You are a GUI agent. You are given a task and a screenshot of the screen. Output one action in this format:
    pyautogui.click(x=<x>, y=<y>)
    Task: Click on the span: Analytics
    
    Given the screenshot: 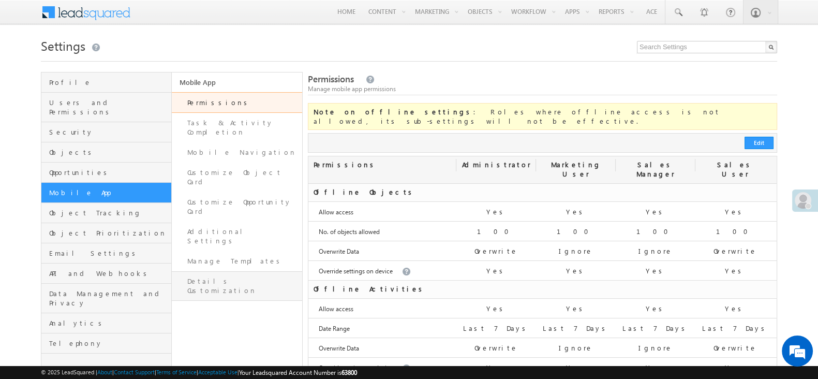 What is the action you would take?
    pyautogui.click(x=109, y=323)
    